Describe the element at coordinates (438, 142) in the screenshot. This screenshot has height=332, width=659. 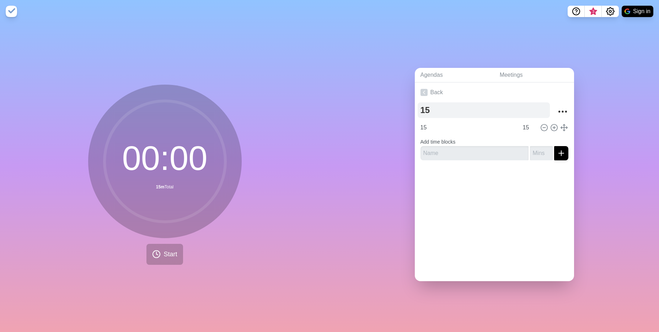
I see `label: Add time blocks` at that location.